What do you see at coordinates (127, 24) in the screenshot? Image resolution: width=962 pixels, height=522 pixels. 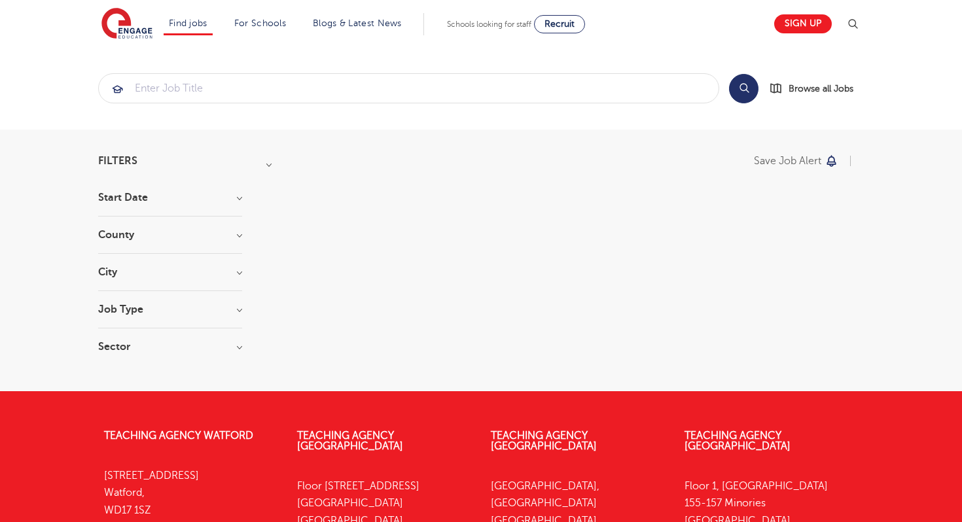 I see `img: Engage Education` at bounding box center [127, 24].